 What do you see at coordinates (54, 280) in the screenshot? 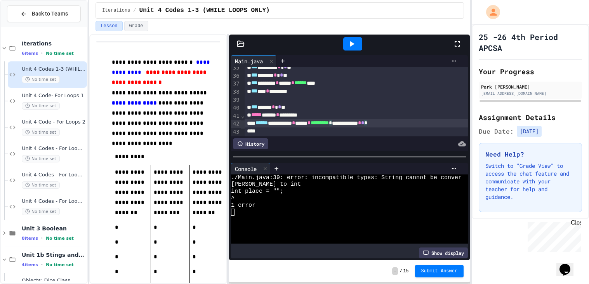
I see `span: Objects: Dice Class` at bounding box center [54, 280].